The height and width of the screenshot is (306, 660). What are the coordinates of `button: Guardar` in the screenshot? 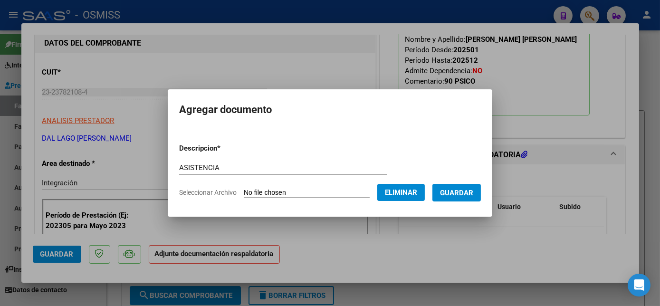 It's located at (457, 192).